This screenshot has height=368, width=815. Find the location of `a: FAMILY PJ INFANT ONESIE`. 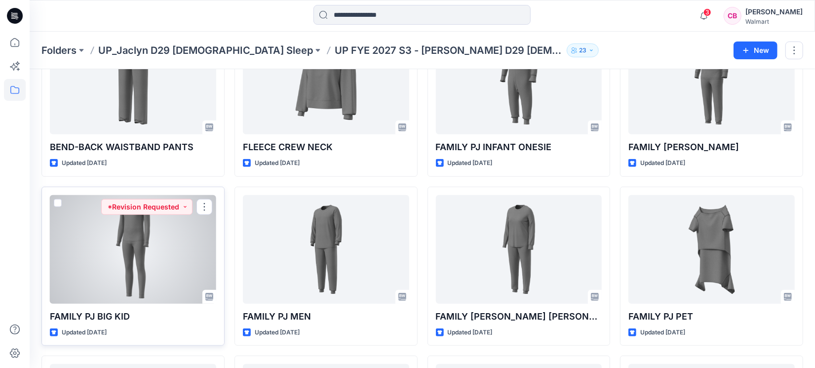

a: FAMILY PJ INFANT ONESIE is located at coordinates (519, 80).